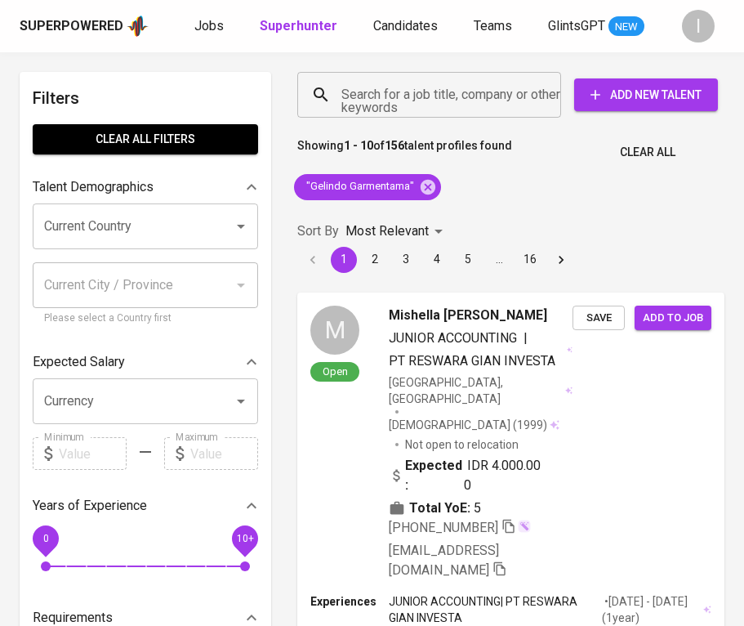 The width and height of the screenshot is (744, 626). Describe the element at coordinates (406, 260) in the screenshot. I see `button: Go to page 3` at that location.